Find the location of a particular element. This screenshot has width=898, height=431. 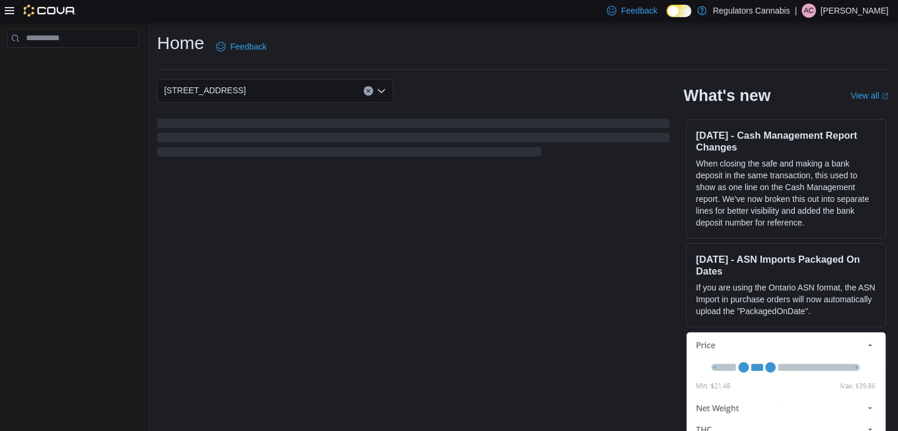

button: Clear input is located at coordinates (368, 91).